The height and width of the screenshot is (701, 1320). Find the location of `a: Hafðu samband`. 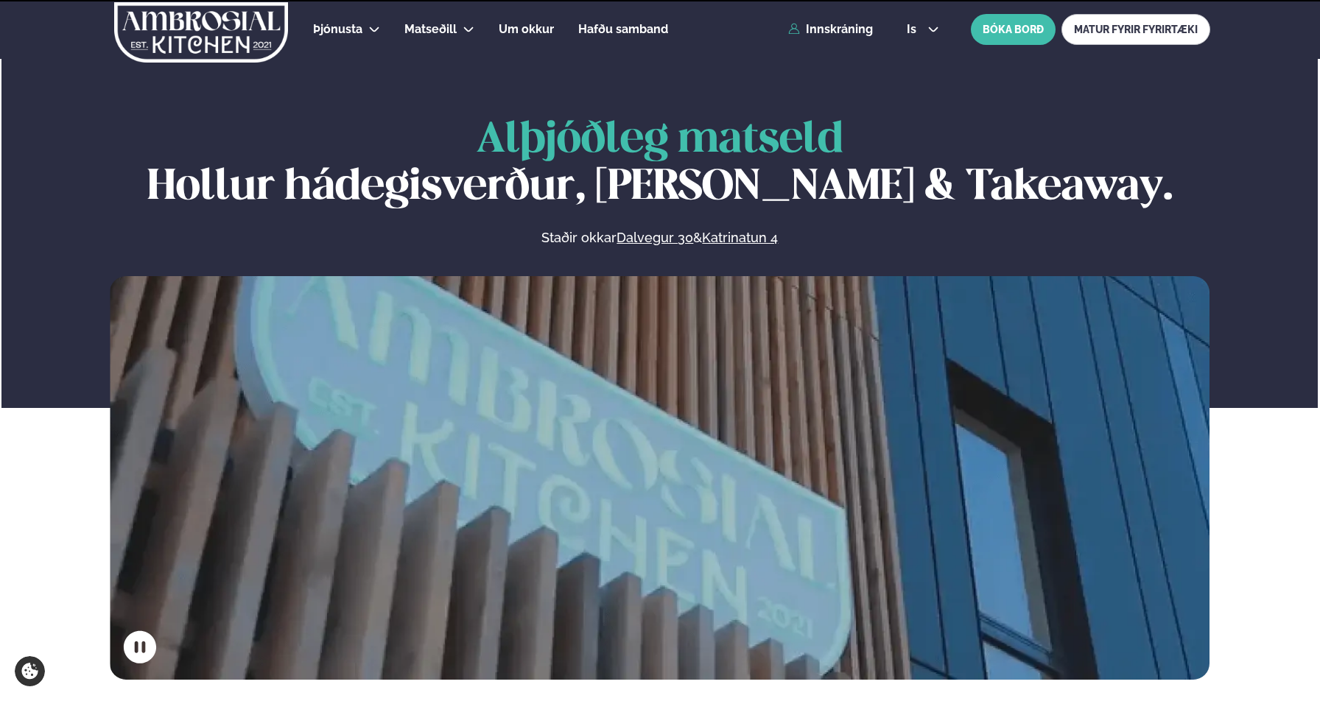

a: Hafðu samband is located at coordinates (623, 29).